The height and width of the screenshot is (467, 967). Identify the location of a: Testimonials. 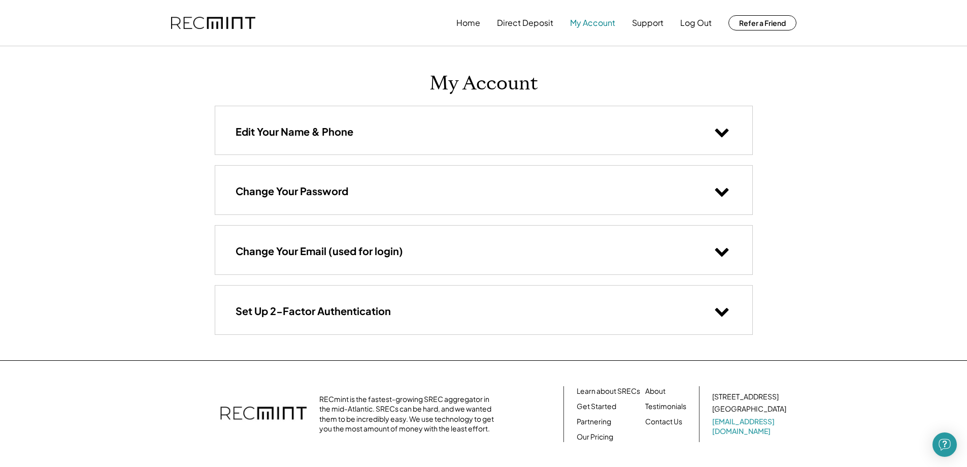
(666, 406).